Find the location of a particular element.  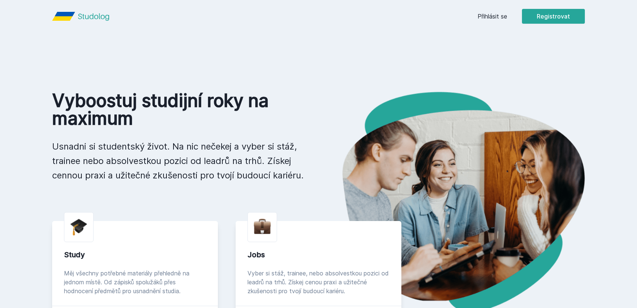

button: Registrovat is located at coordinates (554, 16).